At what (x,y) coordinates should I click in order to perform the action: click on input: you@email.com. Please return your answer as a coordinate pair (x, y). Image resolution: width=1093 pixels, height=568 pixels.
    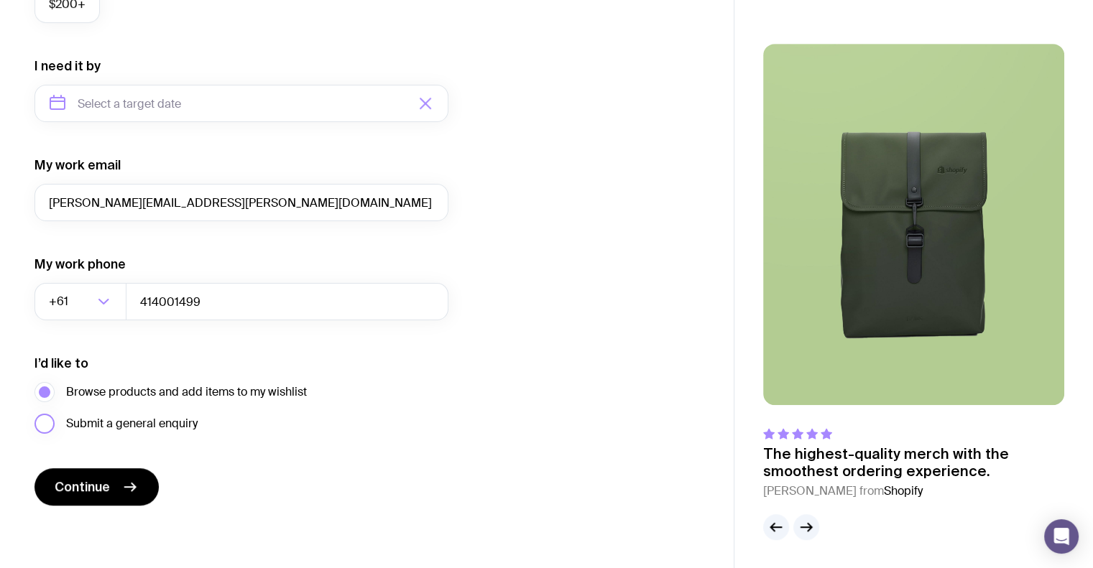
    Looking at the image, I should click on (241, 203).